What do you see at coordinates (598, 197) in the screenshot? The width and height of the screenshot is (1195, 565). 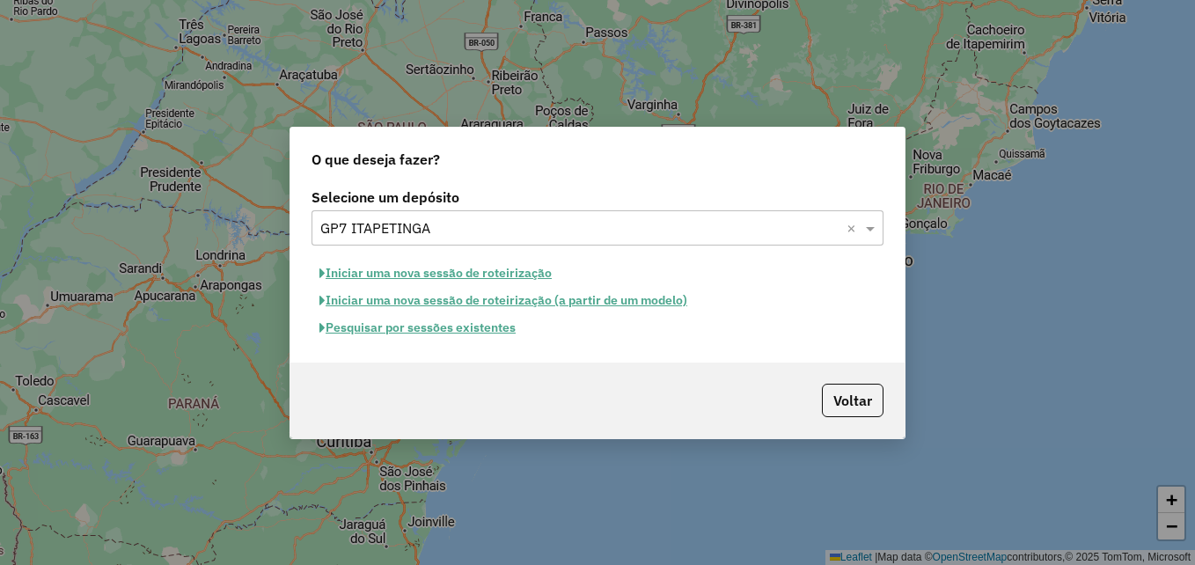 I see `label: Selecione um depósito` at bounding box center [598, 197].